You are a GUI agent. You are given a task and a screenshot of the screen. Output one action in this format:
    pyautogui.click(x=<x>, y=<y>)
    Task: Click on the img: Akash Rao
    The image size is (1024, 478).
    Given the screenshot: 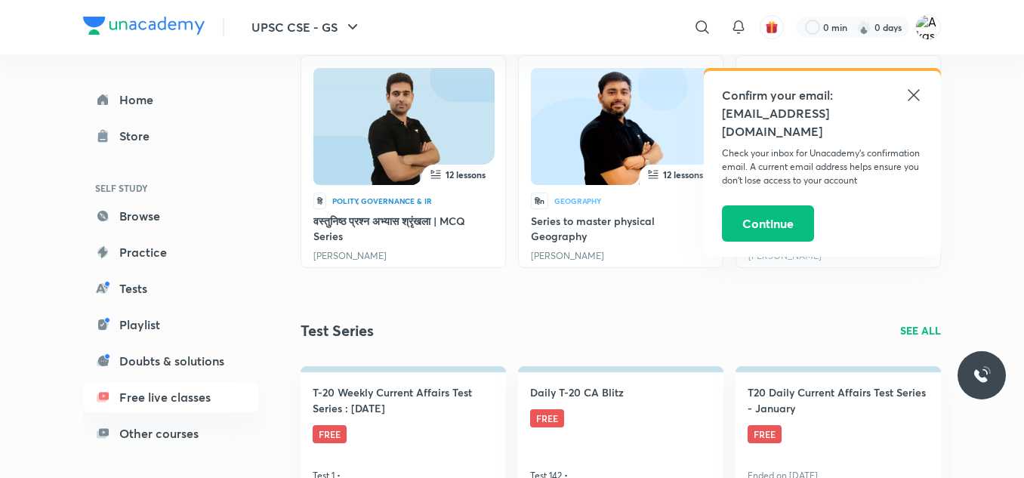 What is the action you would take?
    pyautogui.click(x=928, y=27)
    